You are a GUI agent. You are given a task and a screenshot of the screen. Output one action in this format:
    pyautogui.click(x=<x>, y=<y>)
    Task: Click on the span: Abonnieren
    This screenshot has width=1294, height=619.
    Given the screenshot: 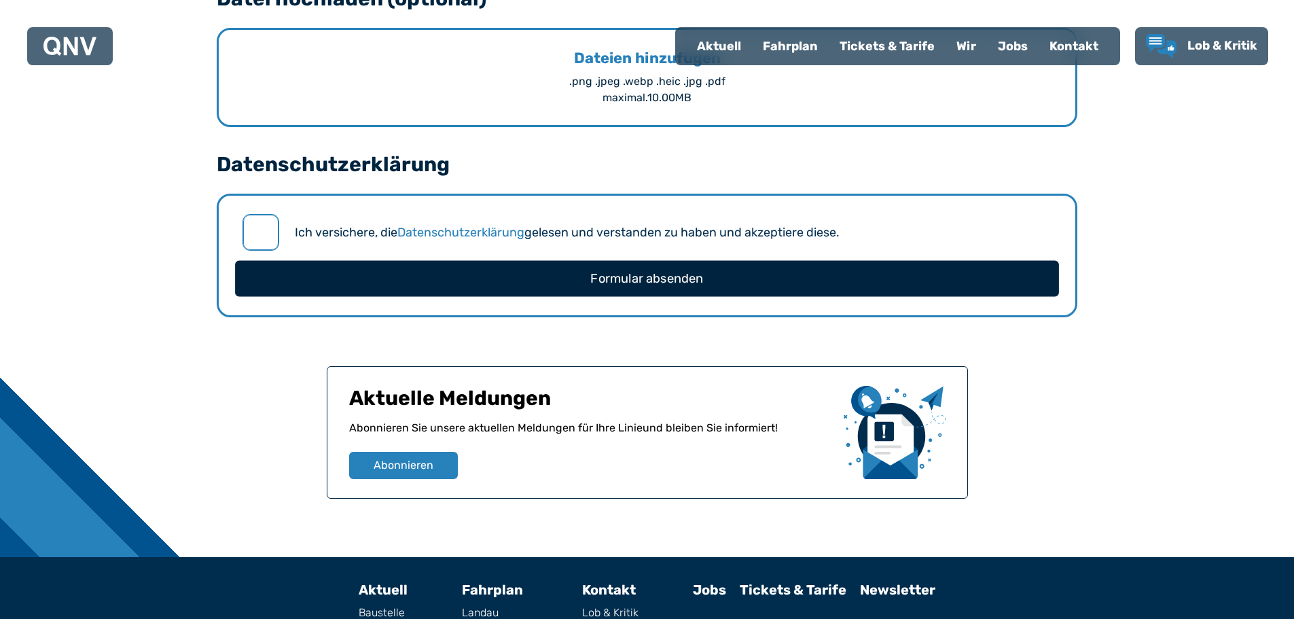 What is the action you would take?
    pyautogui.click(x=403, y=465)
    